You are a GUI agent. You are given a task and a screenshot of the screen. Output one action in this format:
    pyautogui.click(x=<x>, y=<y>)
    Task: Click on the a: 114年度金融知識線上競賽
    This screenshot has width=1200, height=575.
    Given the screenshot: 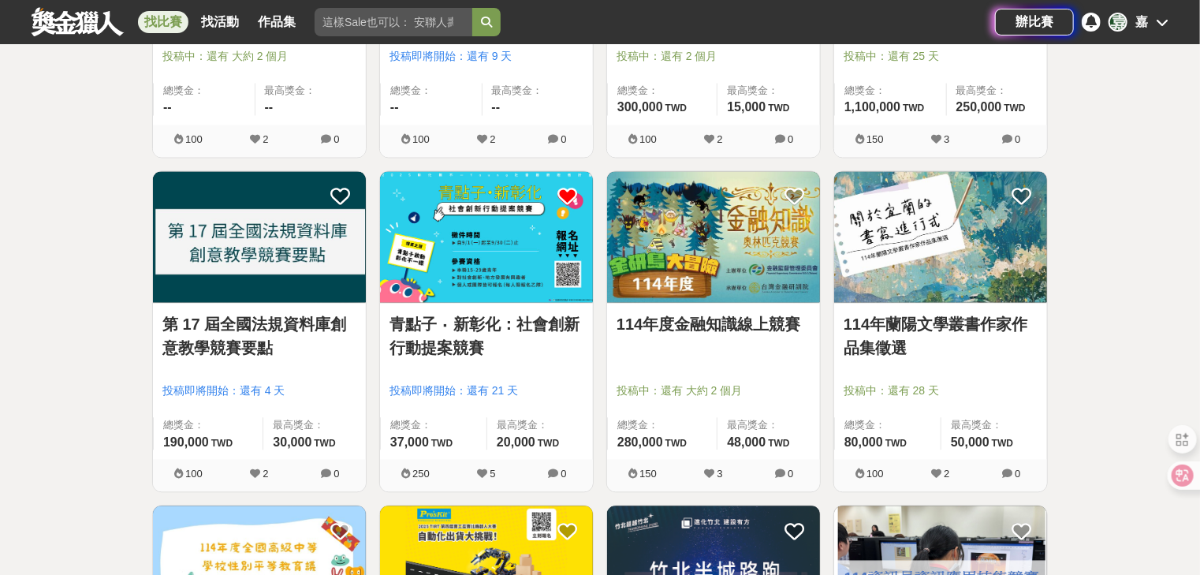 What is the action you would take?
    pyautogui.click(x=714, y=324)
    